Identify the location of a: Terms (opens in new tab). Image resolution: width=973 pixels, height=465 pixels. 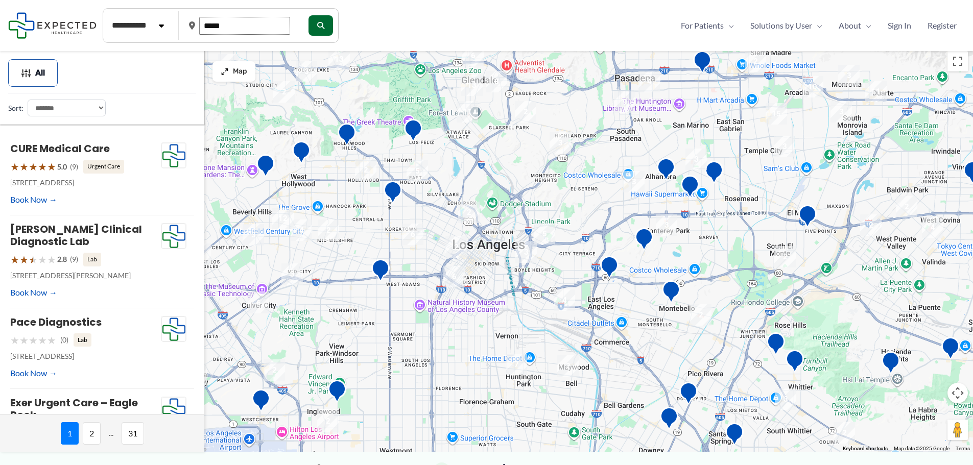
(963, 448).